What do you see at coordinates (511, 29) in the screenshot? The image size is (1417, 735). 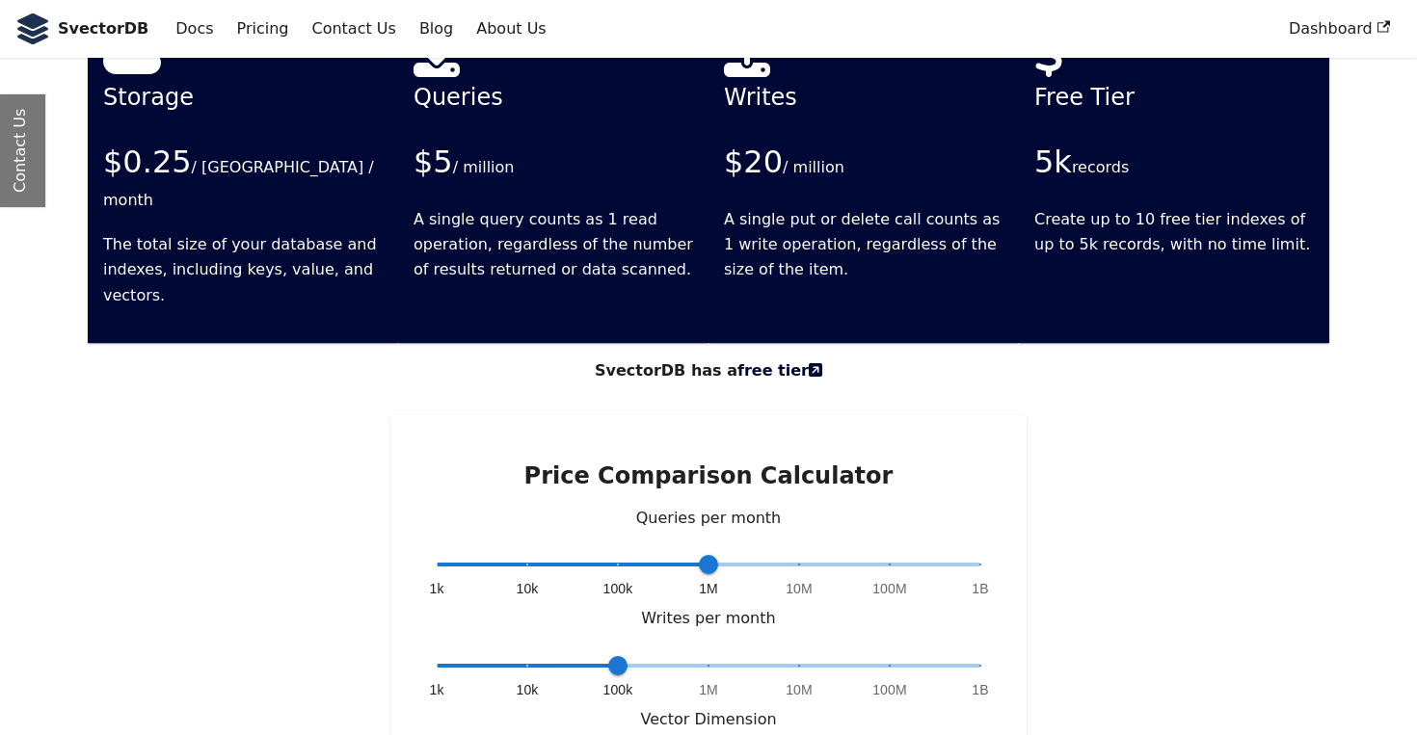 I see `a: About Us` at bounding box center [511, 29].